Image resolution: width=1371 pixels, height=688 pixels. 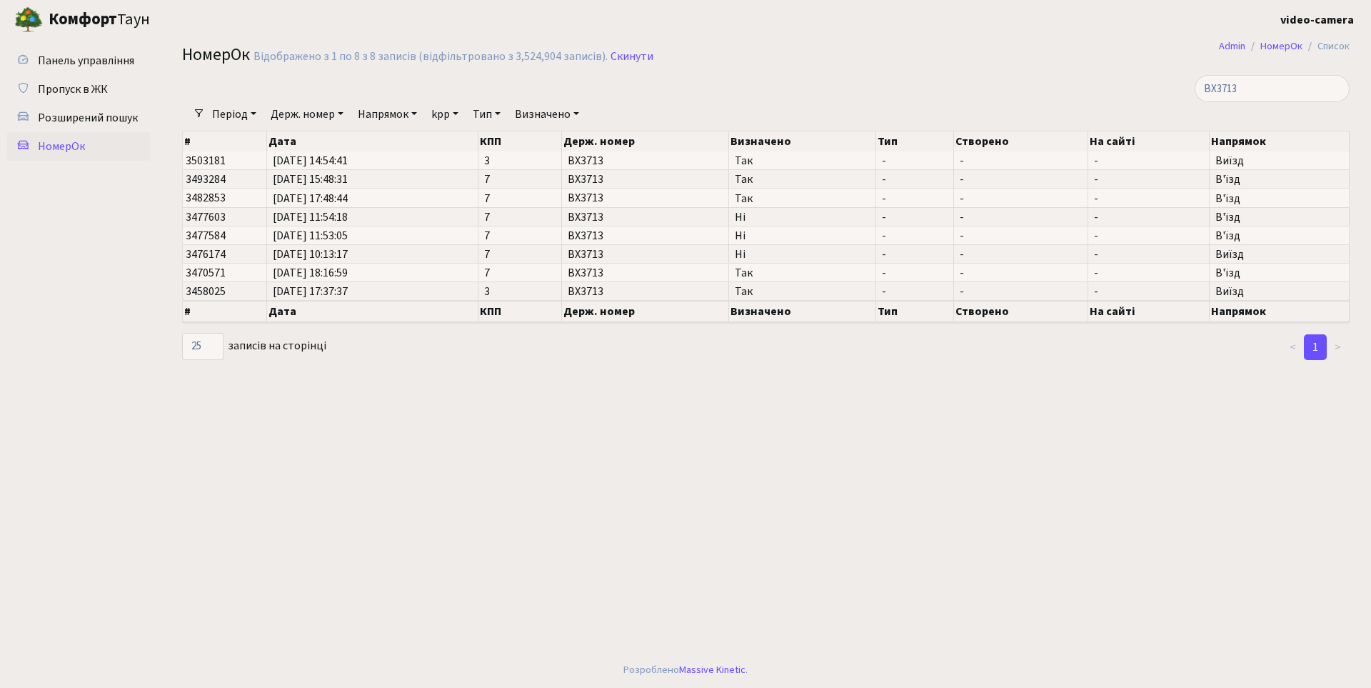 I want to click on a: video-camera, so click(x=1317, y=20).